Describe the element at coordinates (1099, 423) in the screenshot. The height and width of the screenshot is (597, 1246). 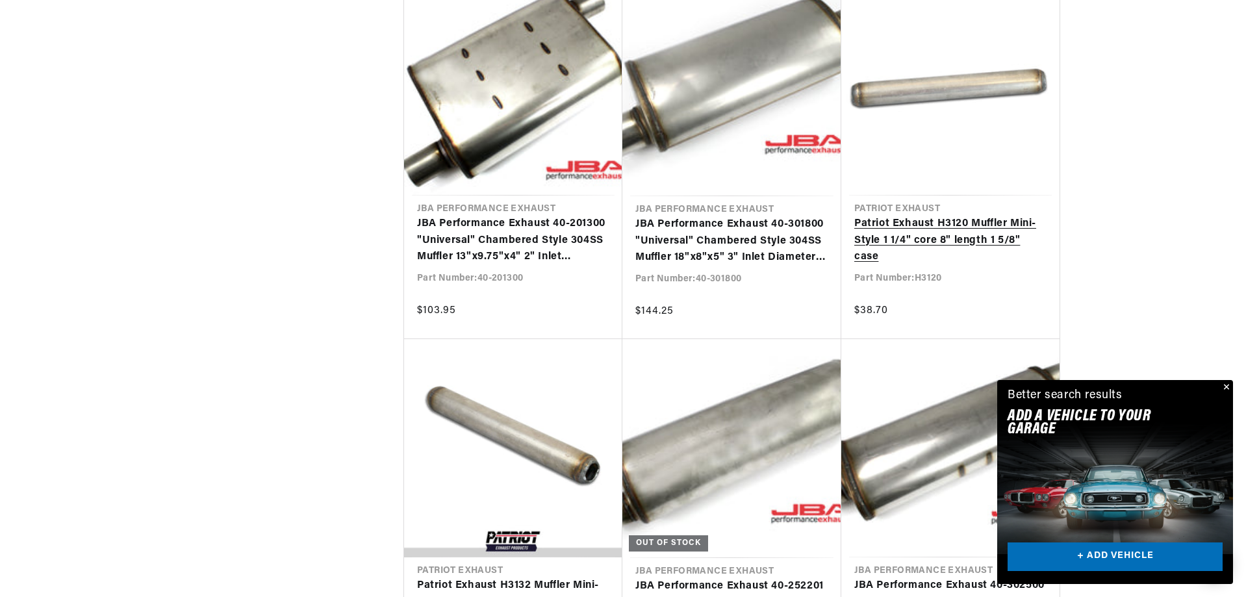
I see `h2: Add A VEHICLE to your garage` at that location.